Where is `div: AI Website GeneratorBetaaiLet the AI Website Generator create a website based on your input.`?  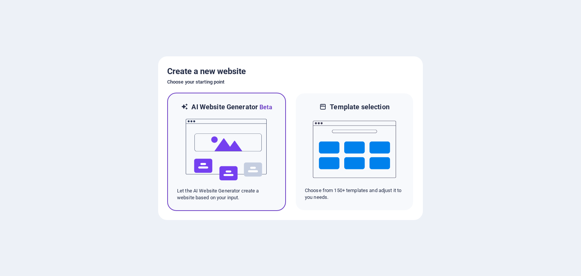 div: AI Website GeneratorBetaaiLet the AI Website Generator create a website based on your input. is located at coordinates (227, 152).